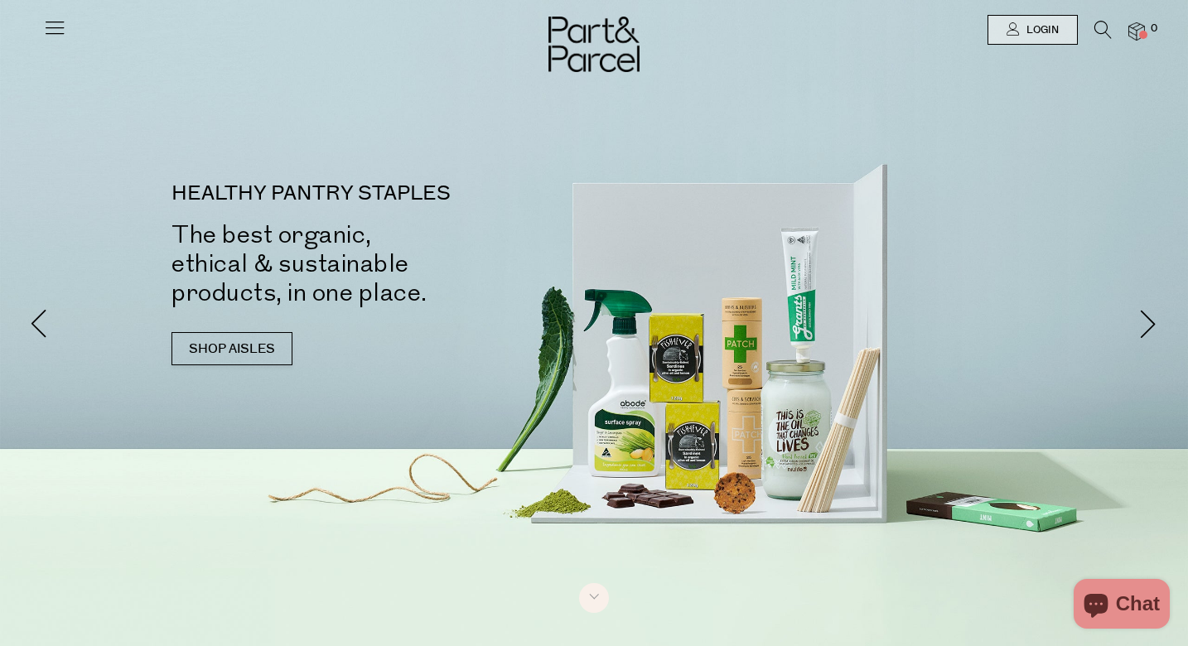 The width and height of the screenshot is (1188, 646). What do you see at coordinates (1041, 30) in the screenshot?
I see `span: Login` at bounding box center [1041, 30].